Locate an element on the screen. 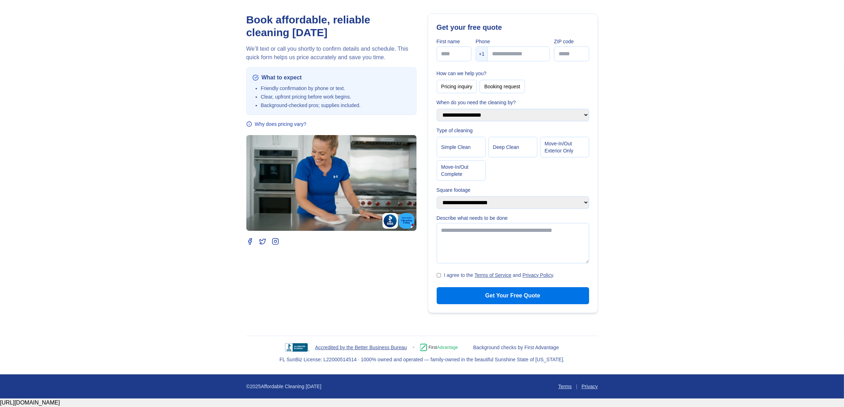 This screenshot has width=844, height=407. div: +1 is located at coordinates (481, 54).